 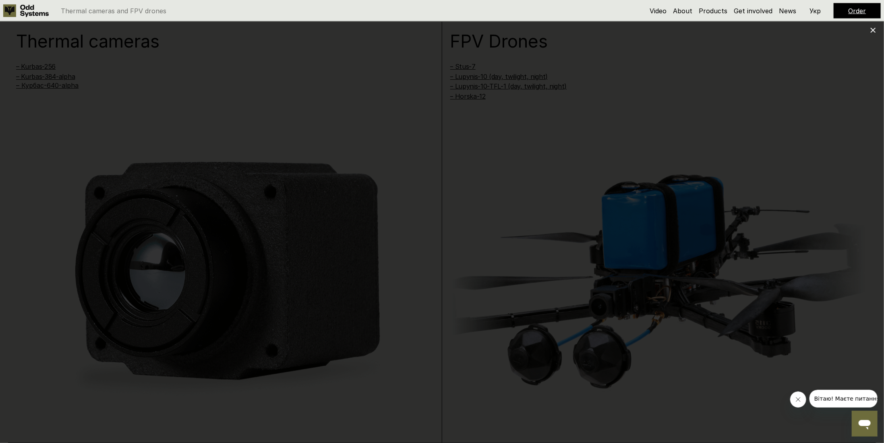 What do you see at coordinates (713, 11) in the screenshot?
I see `a: Products` at bounding box center [713, 11].